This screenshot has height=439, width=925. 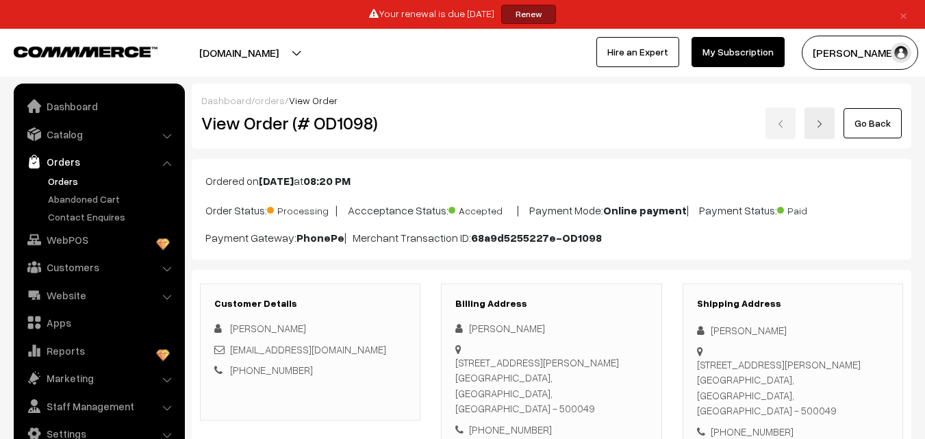 I want to click on a: Catalog, so click(x=99, y=134).